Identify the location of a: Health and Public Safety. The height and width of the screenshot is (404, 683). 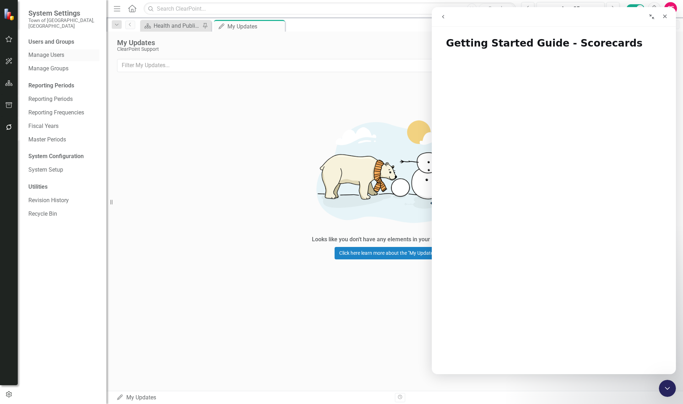
(171, 26).